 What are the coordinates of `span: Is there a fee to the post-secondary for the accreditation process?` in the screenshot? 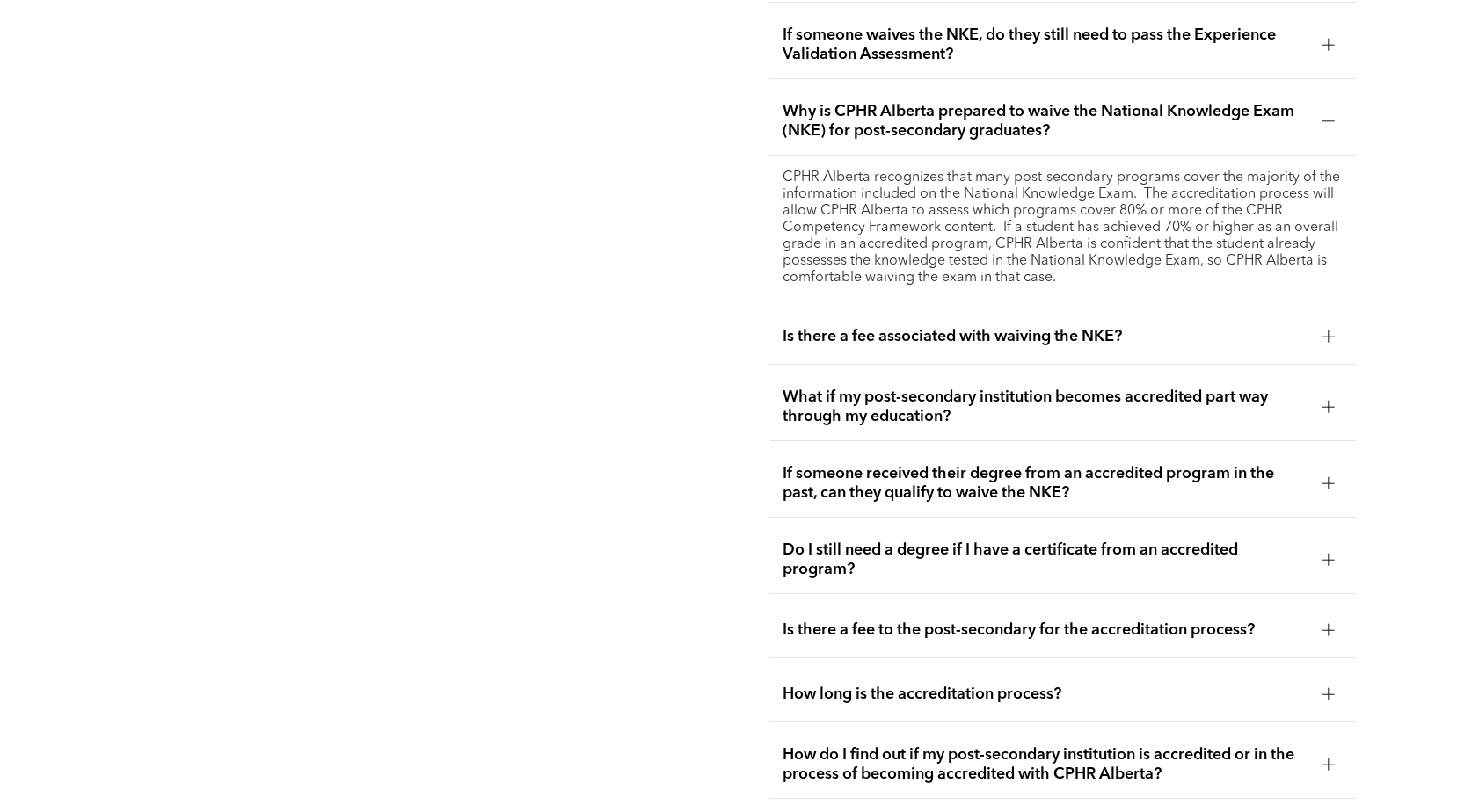 It's located at (1045, 631).